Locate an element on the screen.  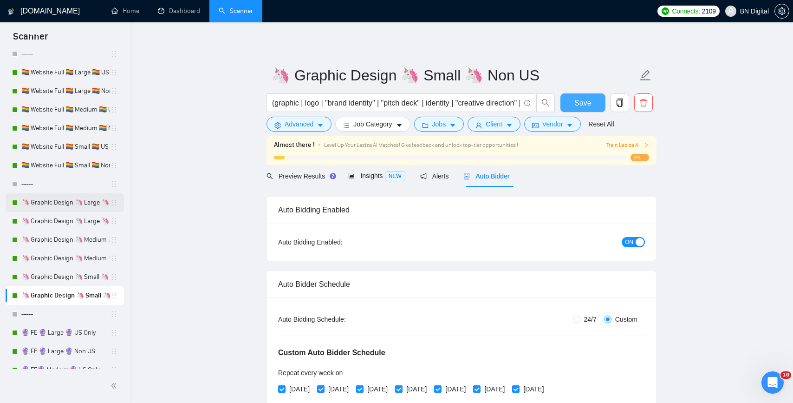
a: 🏳️‍🌈 Website Full 🏳️‍🌈 Medium 🏳️‍🌈 US Only is located at coordinates (65, 110).